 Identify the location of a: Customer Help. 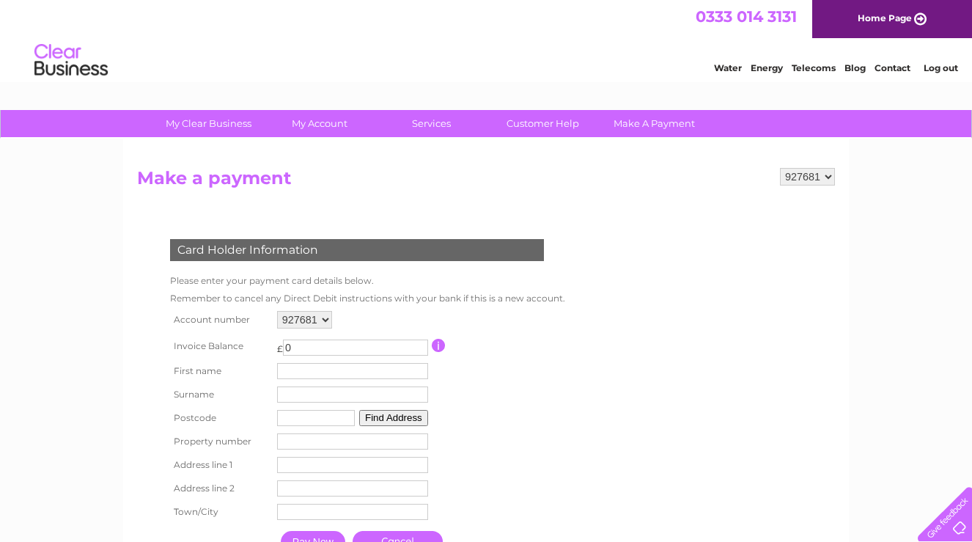
(543, 123).